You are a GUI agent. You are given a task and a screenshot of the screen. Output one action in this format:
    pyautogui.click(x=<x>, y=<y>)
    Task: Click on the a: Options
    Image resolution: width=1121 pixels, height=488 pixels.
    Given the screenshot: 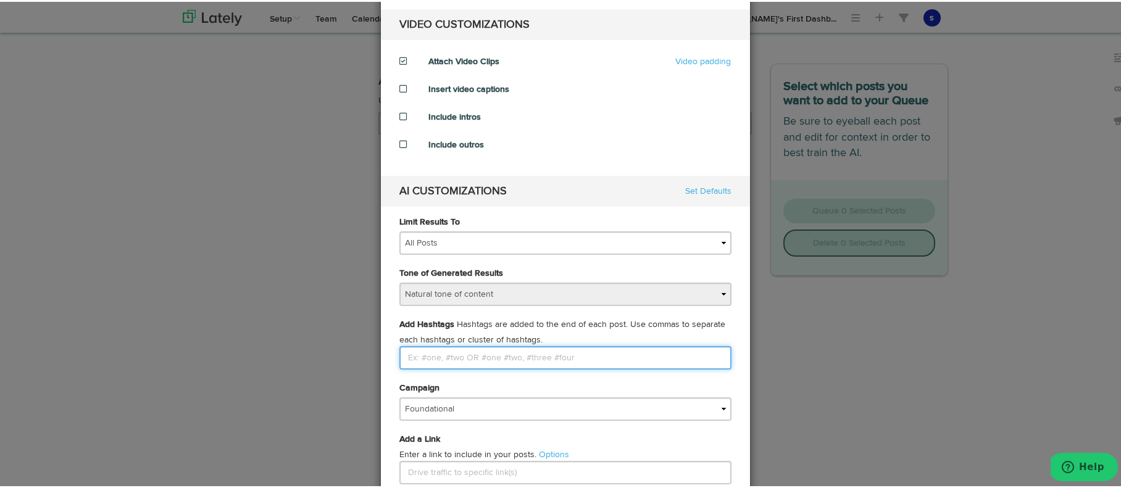 What is the action you would take?
    pyautogui.click(x=554, y=453)
    